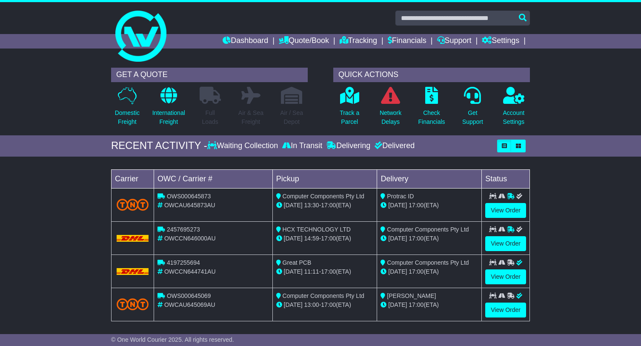 The image size is (641, 346). What do you see at coordinates (348, 146) in the screenshot?
I see `div: Delivering` at bounding box center [348, 146].